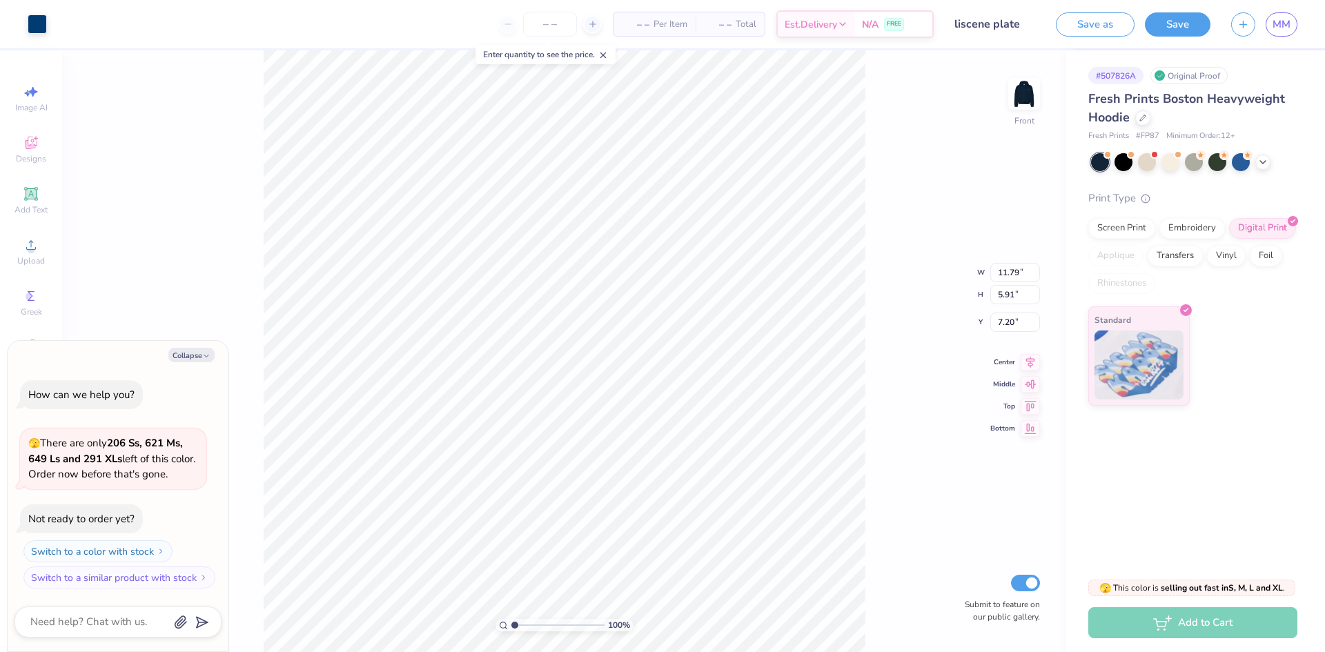  What do you see at coordinates (106, 451) in the screenshot?
I see `strong: 206 Ss, 621 Ms, 649 Ls and 291 XLs` at bounding box center [106, 451].